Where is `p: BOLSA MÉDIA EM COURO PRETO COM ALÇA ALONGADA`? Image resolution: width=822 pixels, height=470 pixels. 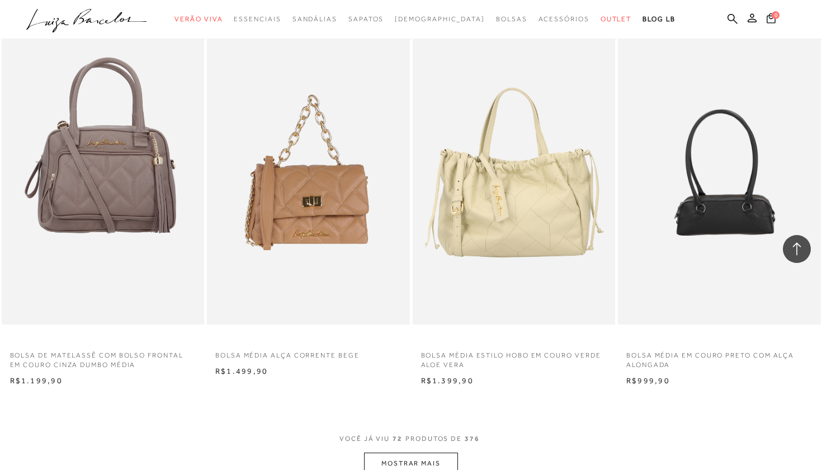
p: BOLSA MÉDIA EM COURO PRETO COM ALÇA ALONGADA is located at coordinates (719, 357).